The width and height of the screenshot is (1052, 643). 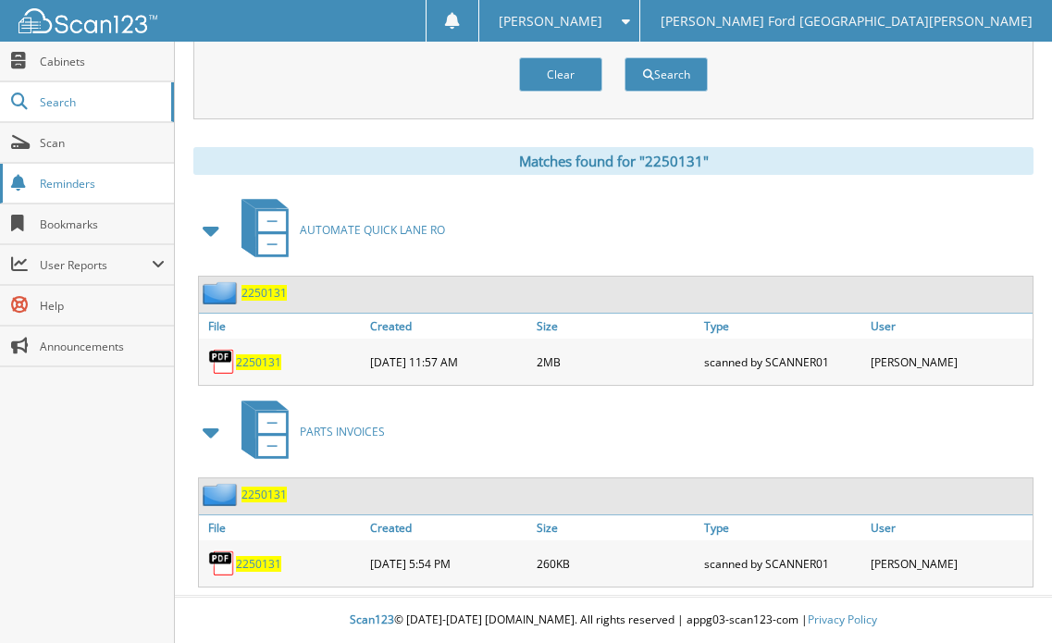 I want to click on span: Bookmarks, so click(x=102, y=224).